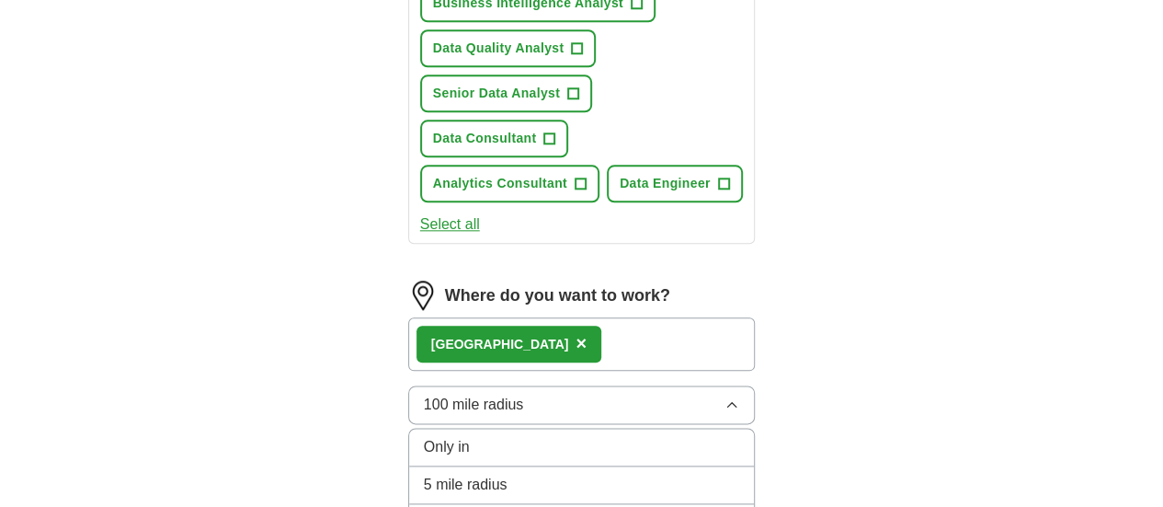  Describe the element at coordinates (450, 224) in the screenshot. I see `button: Select all` at that location.